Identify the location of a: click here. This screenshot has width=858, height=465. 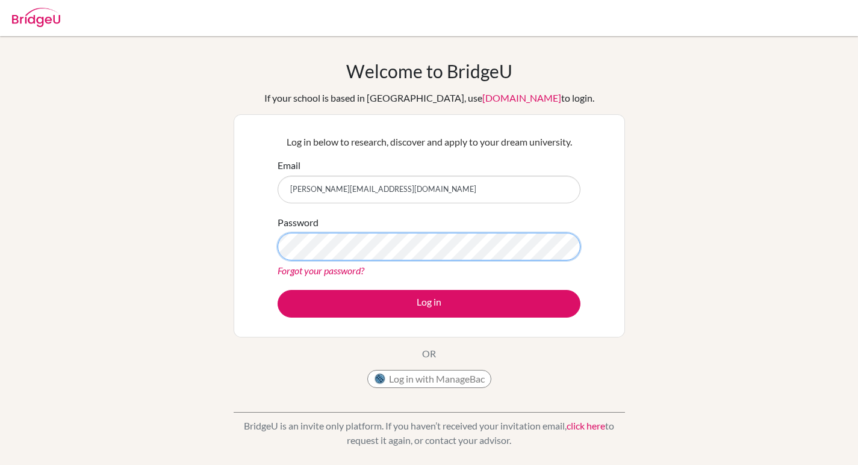
(586, 426).